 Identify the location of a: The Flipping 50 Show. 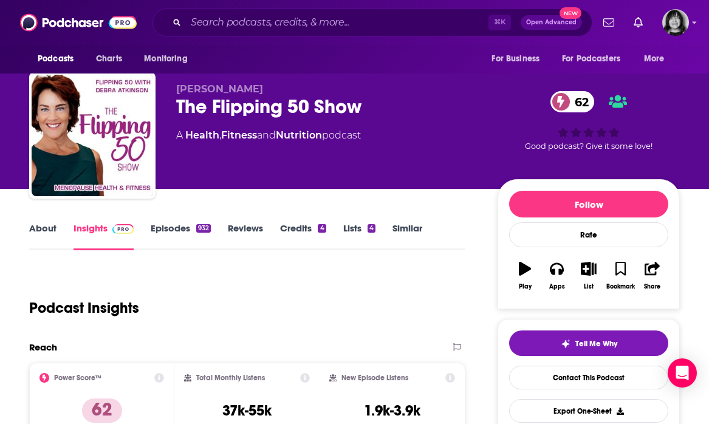
(92, 136).